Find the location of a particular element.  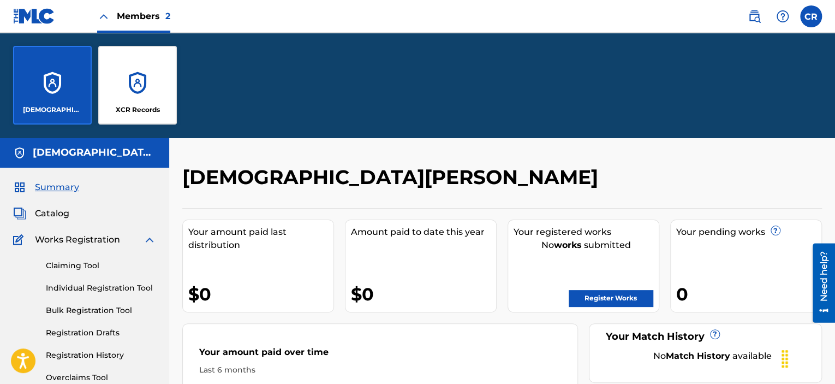

a: Overclaims Tool is located at coordinates (101, 377).